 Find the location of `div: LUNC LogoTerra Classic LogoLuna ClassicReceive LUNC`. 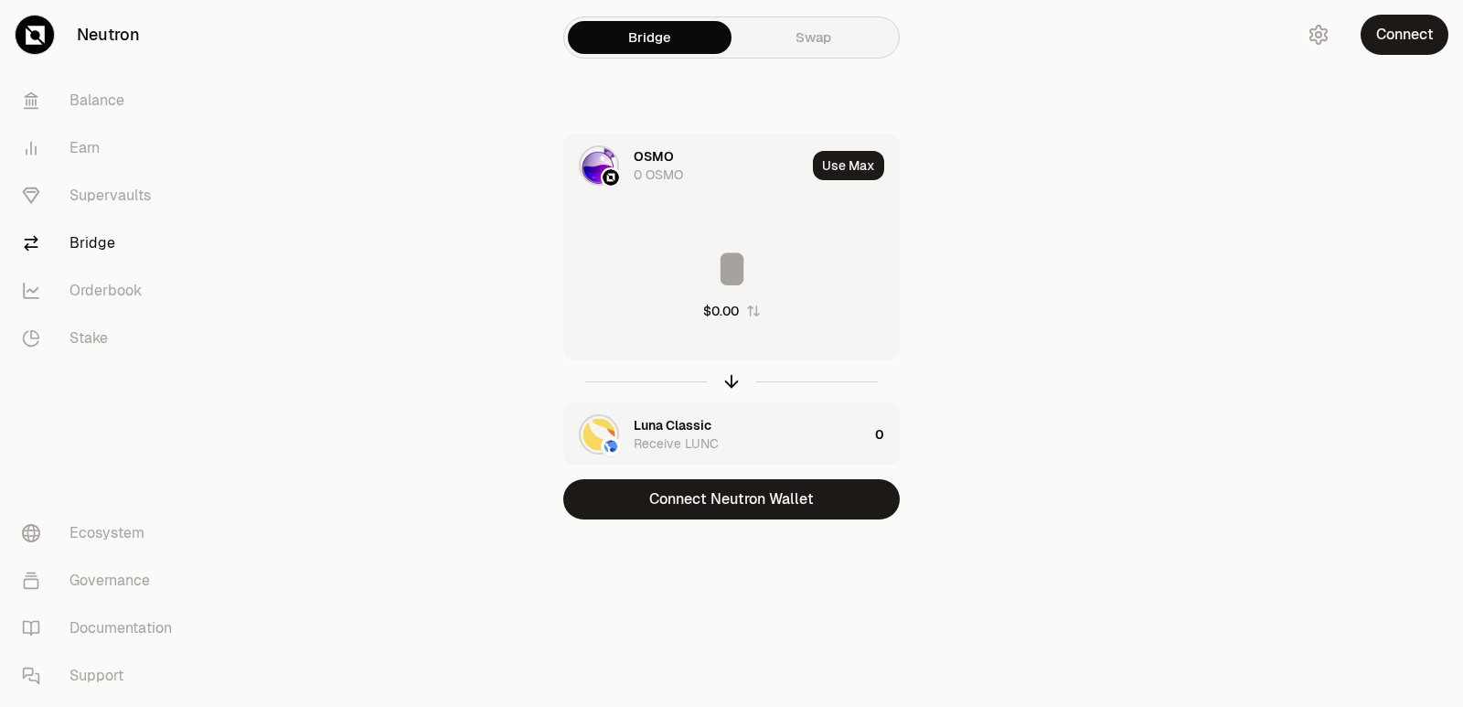

div: LUNC LogoTerra Classic LogoLuna ClassicReceive LUNC is located at coordinates (716, 434).